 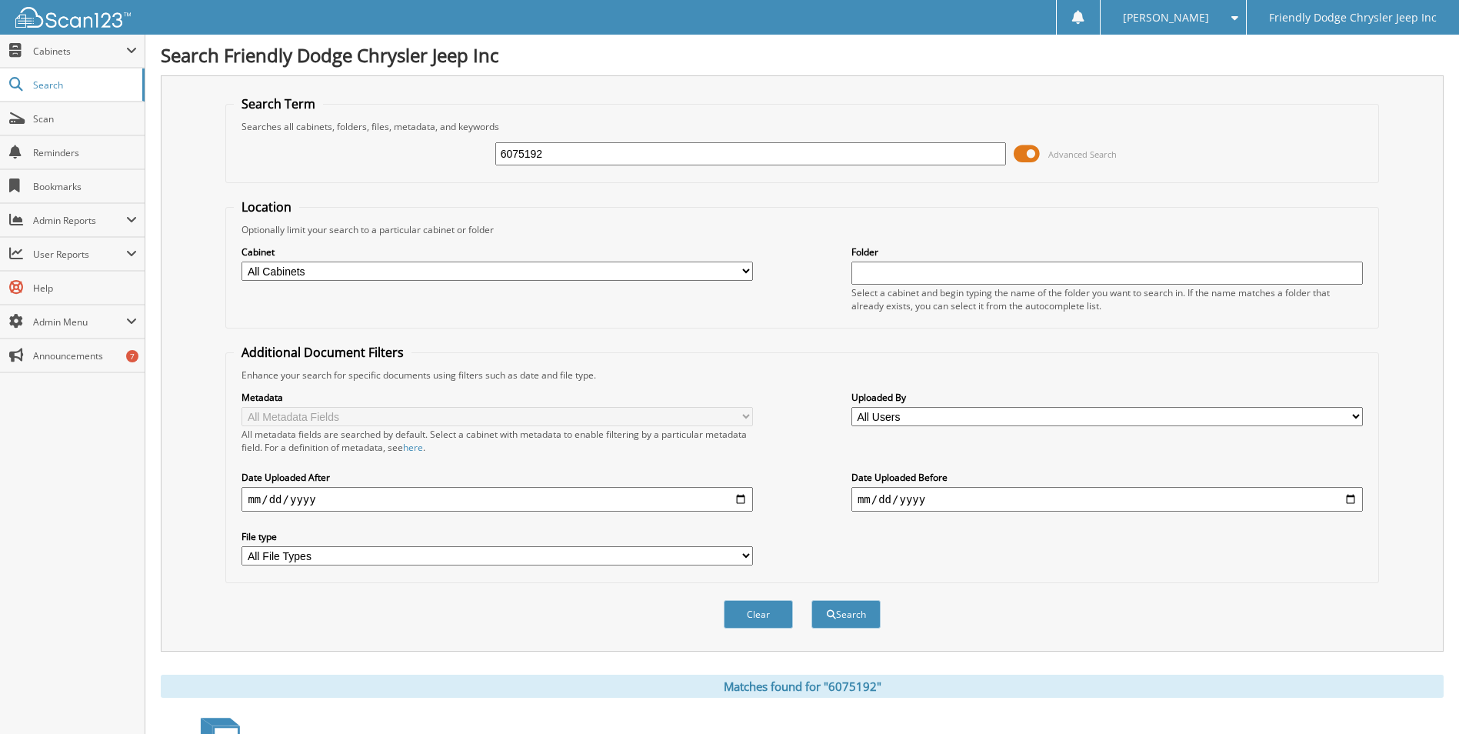 I want to click on label: Uploaded By, so click(x=1107, y=397).